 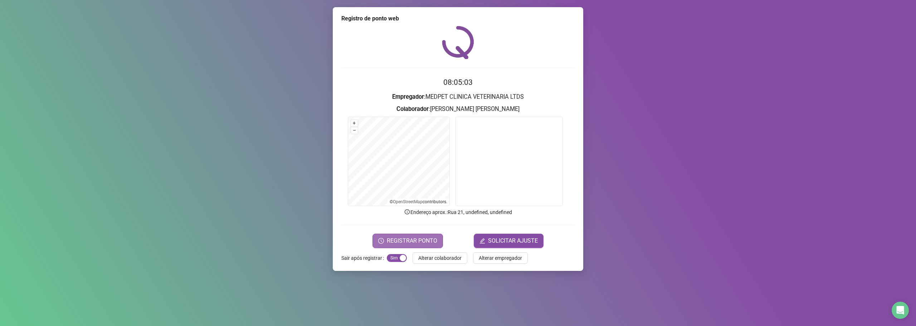 I want to click on span: info-circle, so click(x=407, y=212).